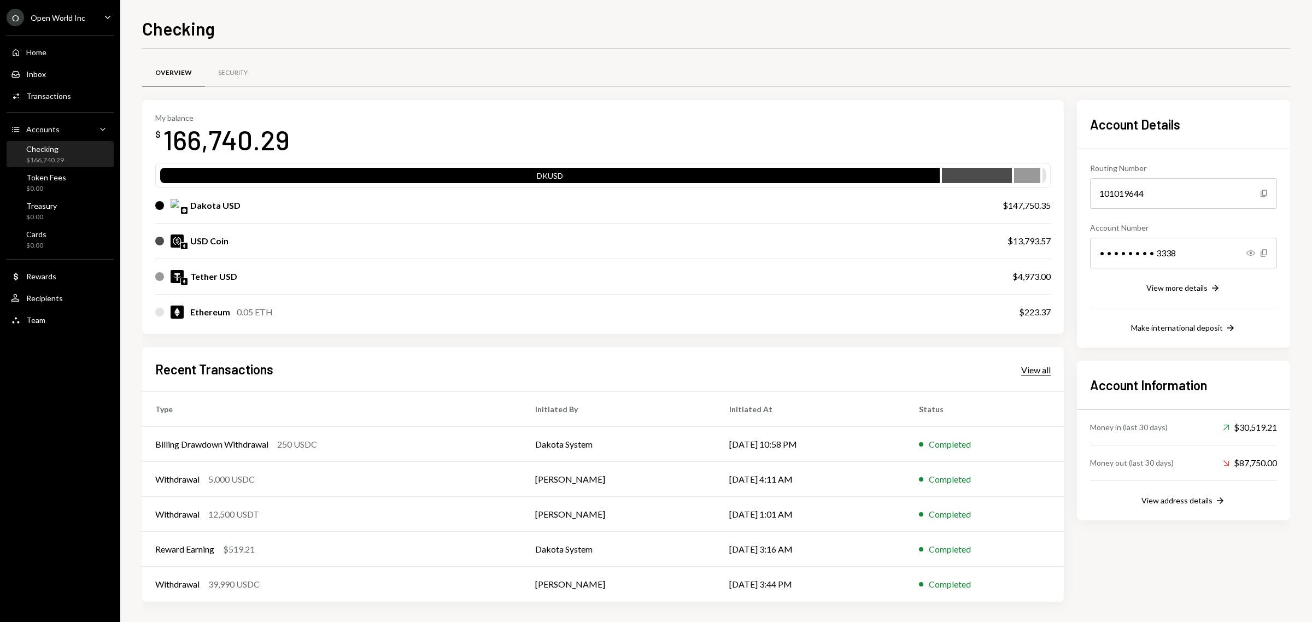  What do you see at coordinates (1029, 241) in the screenshot?
I see `div: $13,793.57` at bounding box center [1029, 241].